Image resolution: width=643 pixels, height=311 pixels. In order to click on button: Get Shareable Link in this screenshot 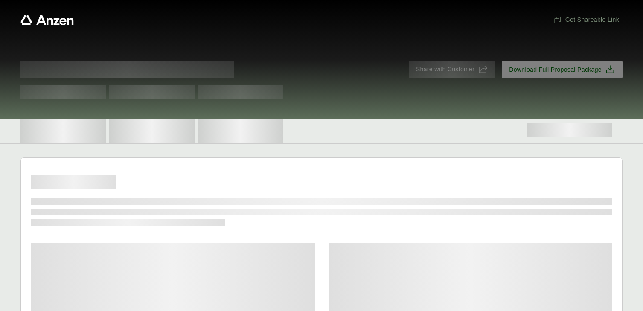, I will do `click(586, 20)`.